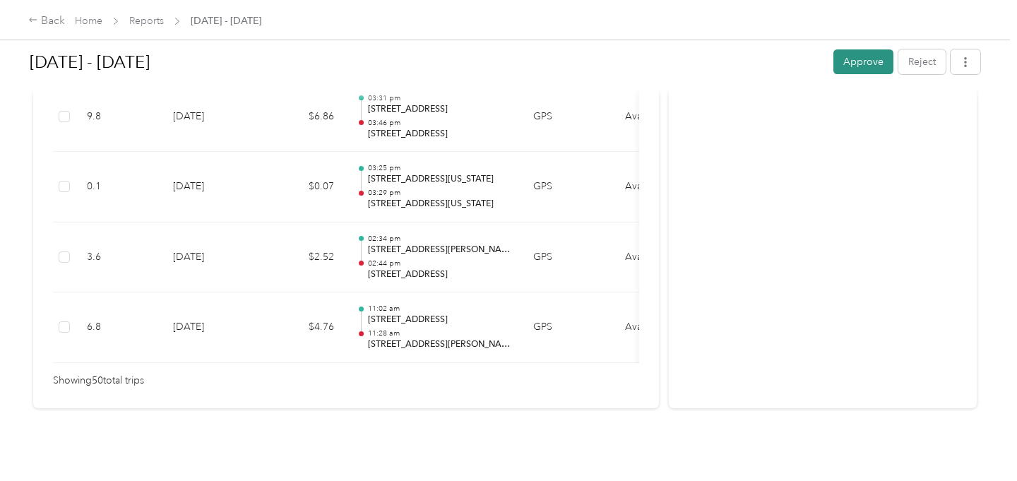 This screenshot has height=481, width=1017. I want to click on td: $6.86, so click(303, 117).